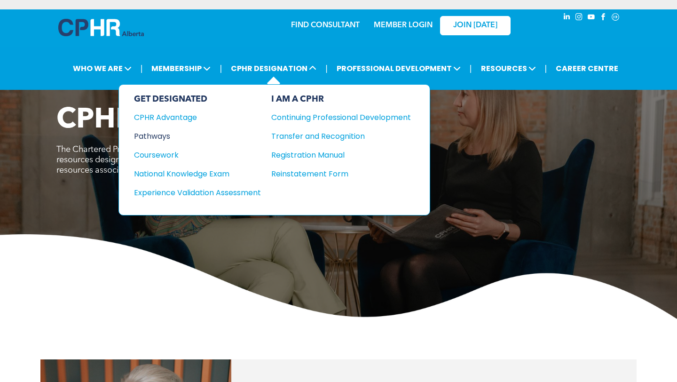 The image size is (677, 382). I want to click on span: CPHR Advantage, so click(173, 120).